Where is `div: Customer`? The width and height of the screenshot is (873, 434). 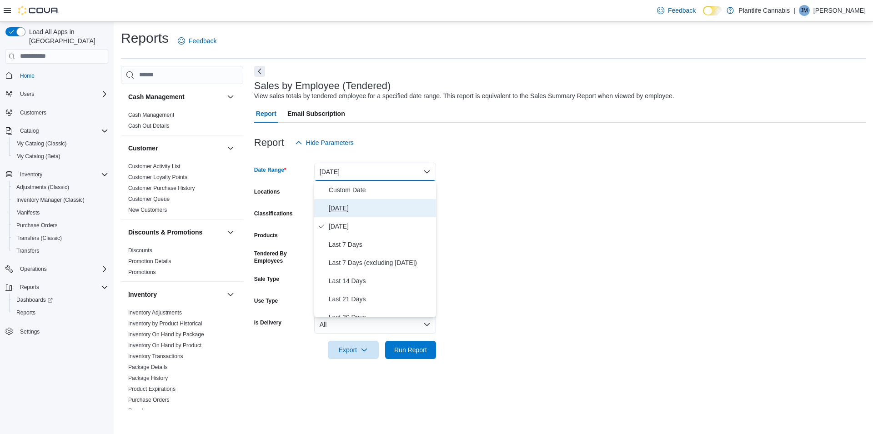 div: Customer is located at coordinates (182, 190).